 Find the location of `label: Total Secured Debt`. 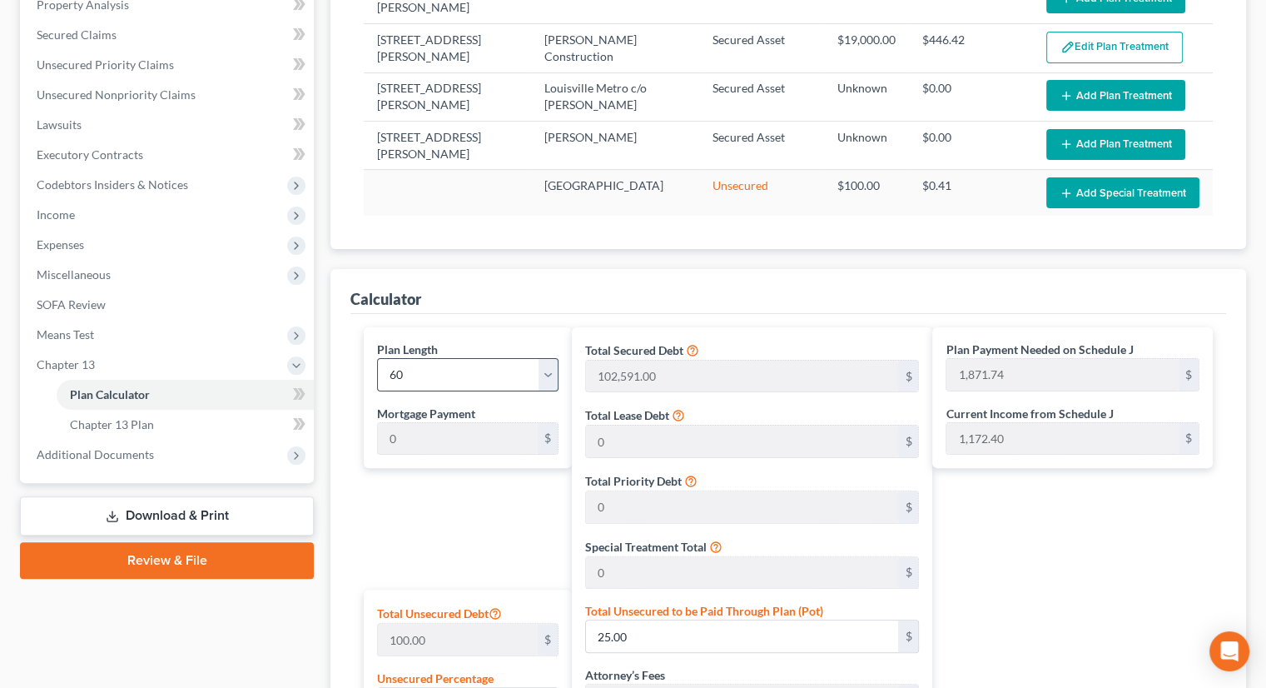

label: Total Secured Debt is located at coordinates (634, 350).